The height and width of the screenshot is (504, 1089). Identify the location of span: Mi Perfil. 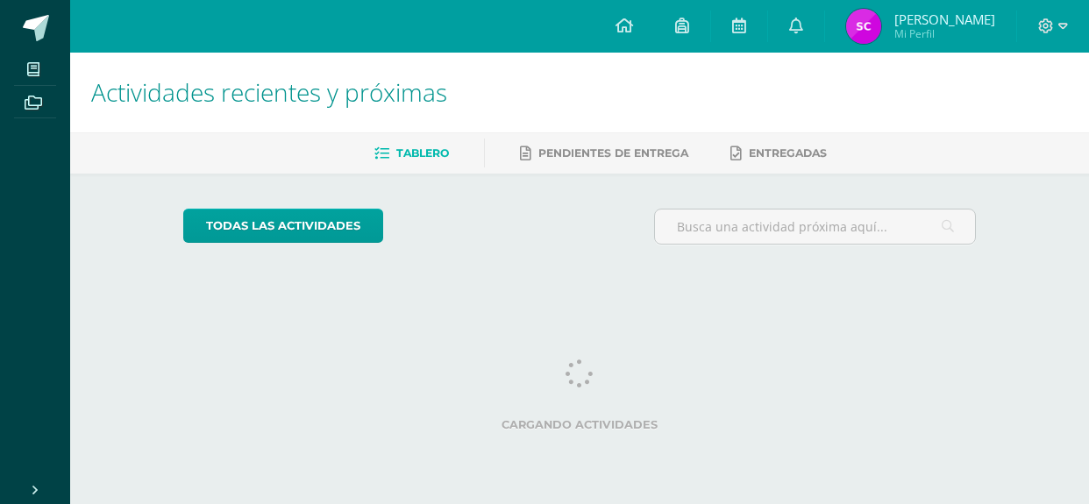
(944, 33).